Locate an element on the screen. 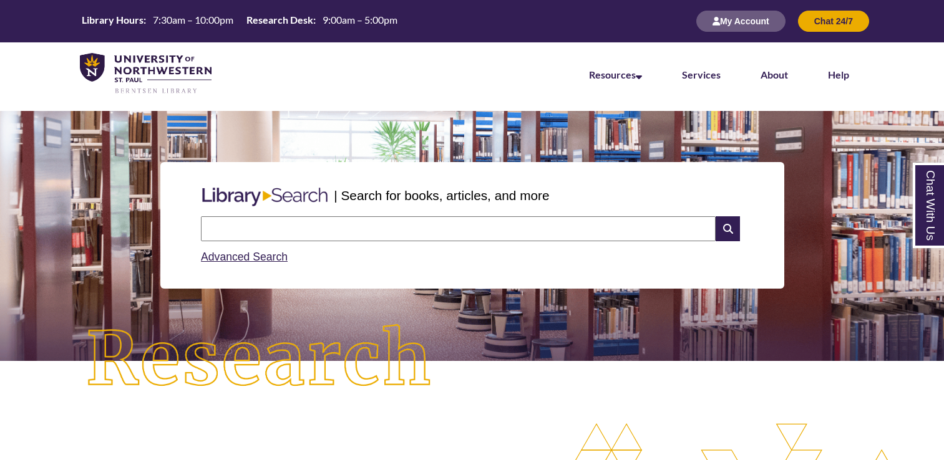  th: Library Hours: is located at coordinates (112, 20).